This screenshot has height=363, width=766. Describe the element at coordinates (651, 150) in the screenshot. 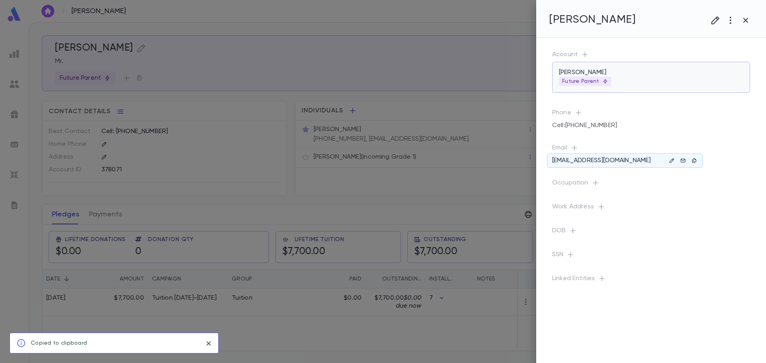

I see `p: Email` at that location.